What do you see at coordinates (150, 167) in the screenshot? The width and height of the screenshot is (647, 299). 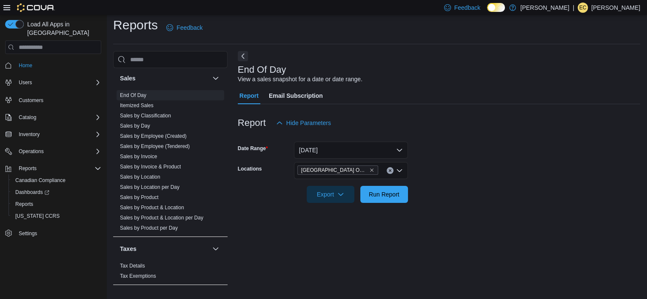 I see `span: Sales by Invoice & Product` at bounding box center [150, 167].